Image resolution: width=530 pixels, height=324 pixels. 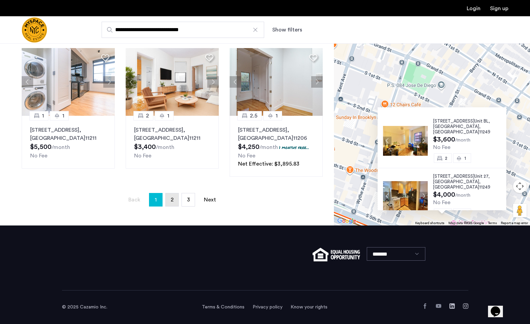 I want to click on input: Apartment Search, so click(x=183, y=30).